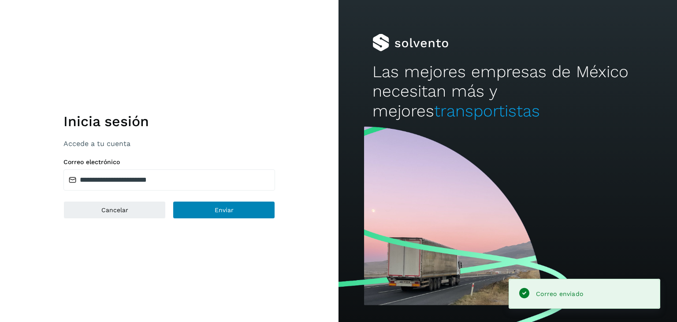  I want to click on span: Cancelar, so click(115, 210).